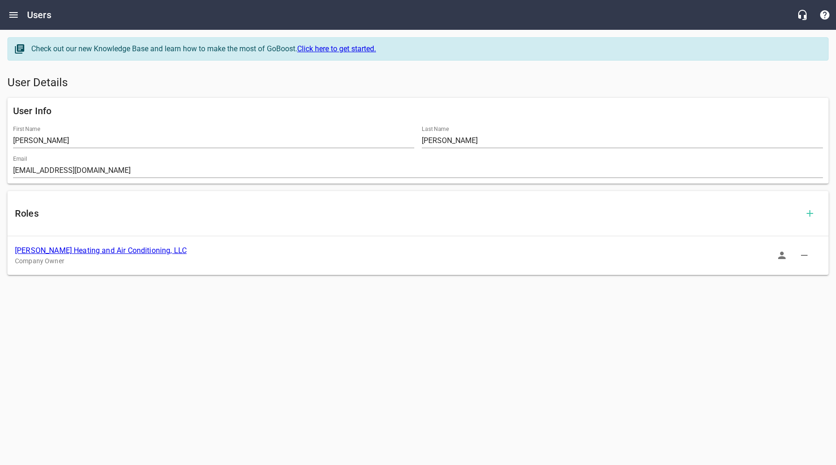 The height and width of the screenshot is (465, 836). What do you see at coordinates (825, 15) in the screenshot?
I see `button: Support Portal` at bounding box center [825, 15].